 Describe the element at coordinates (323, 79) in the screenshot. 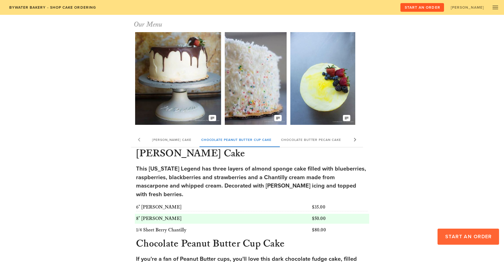

I see `img: vfgkldhn9pjhkwzhnerr.webp` at that location.